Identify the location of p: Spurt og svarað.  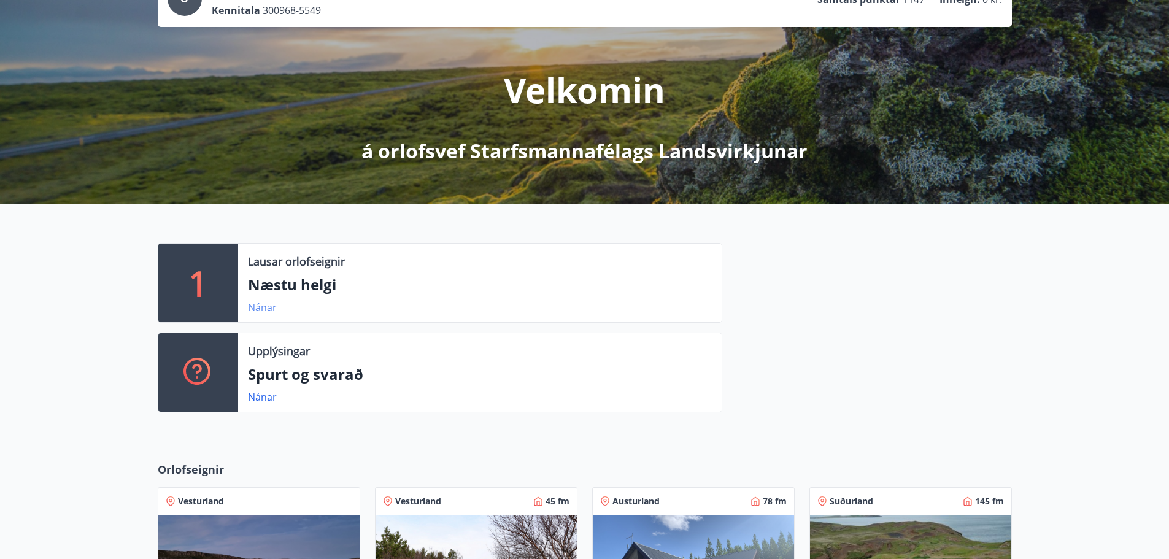
(480, 374).